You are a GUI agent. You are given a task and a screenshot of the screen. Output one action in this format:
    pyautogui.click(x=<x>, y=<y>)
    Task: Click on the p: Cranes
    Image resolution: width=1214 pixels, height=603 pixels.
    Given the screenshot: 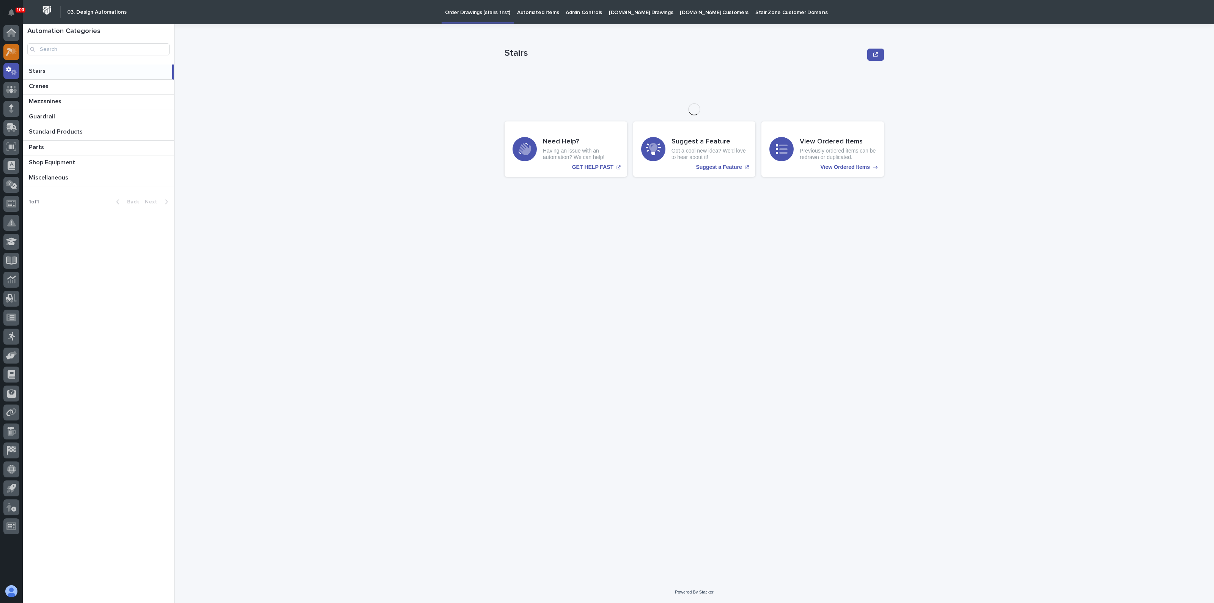 What is the action you would take?
    pyautogui.click(x=39, y=85)
    